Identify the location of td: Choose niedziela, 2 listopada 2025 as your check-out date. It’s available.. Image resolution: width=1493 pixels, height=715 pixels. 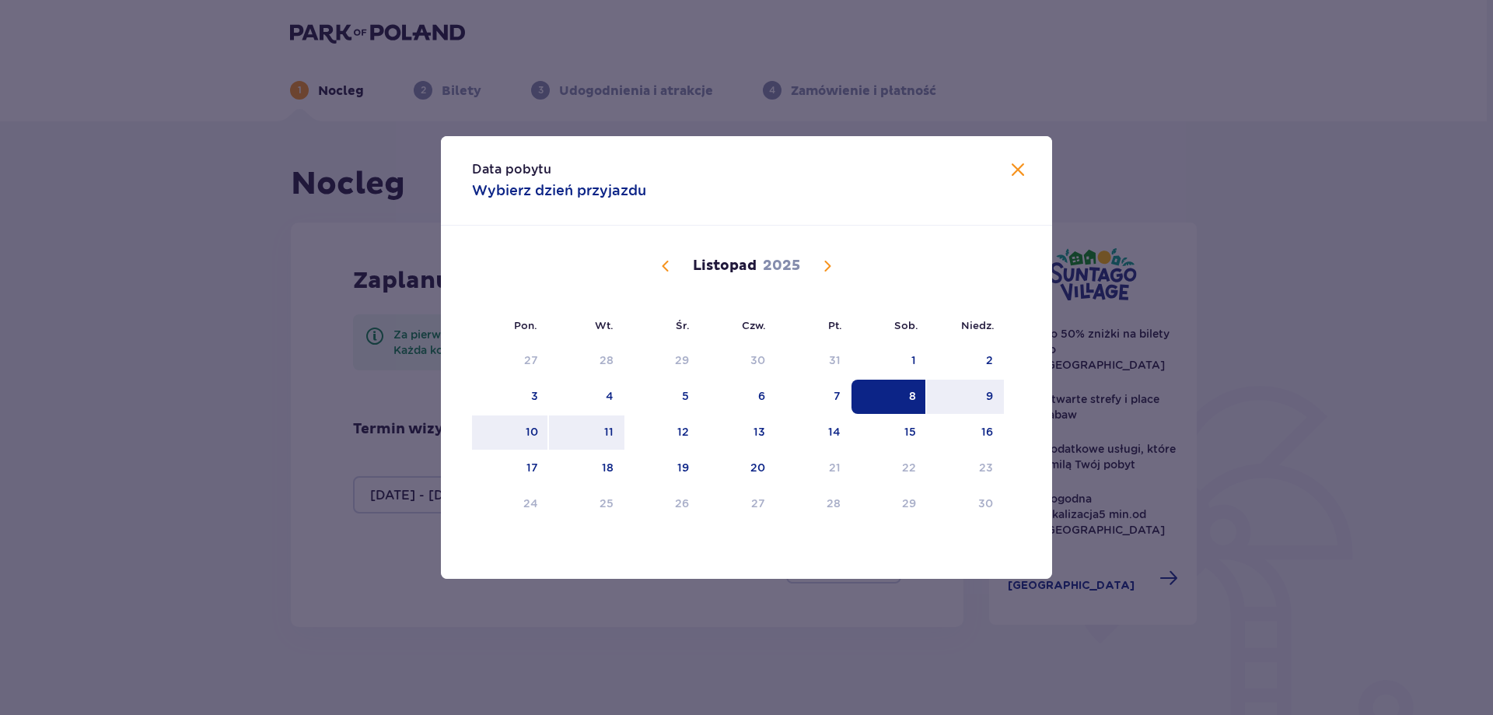
(965, 361).